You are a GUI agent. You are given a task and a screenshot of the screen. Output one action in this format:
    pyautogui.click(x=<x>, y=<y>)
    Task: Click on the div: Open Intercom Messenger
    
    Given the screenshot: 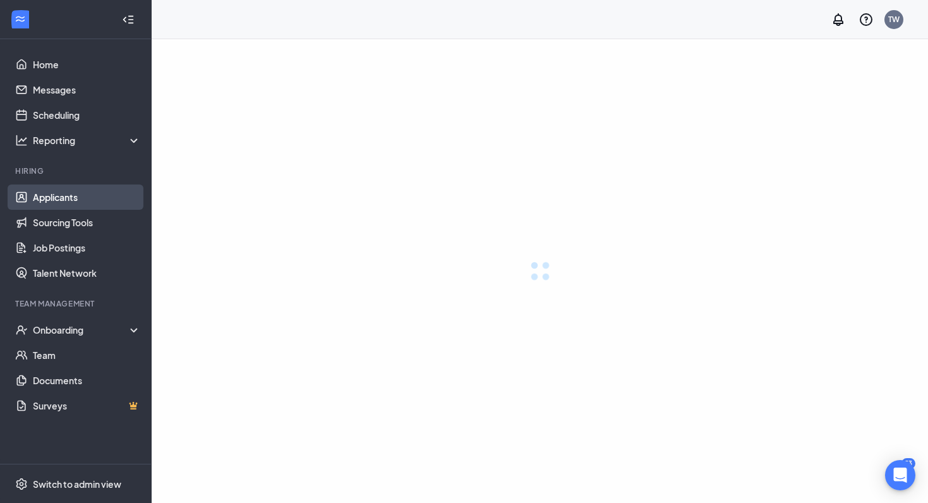 What is the action you would take?
    pyautogui.click(x=900, y=475)
    